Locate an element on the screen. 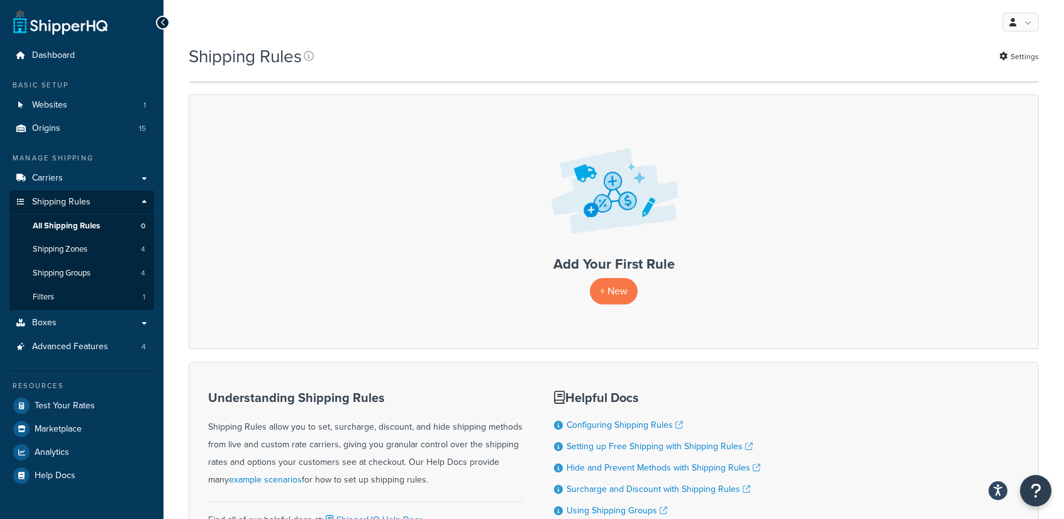 This screenshot has height=519, width=1064. button: Open Resource Center is located at coordinates (1036, 490).